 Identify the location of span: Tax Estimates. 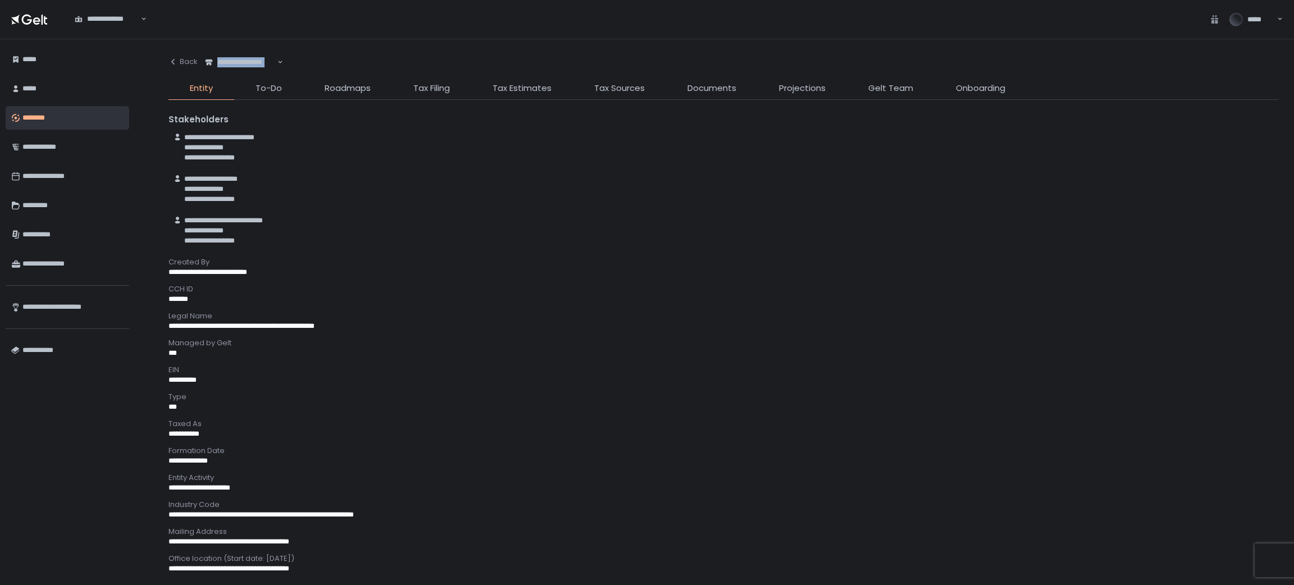
(522, 88).